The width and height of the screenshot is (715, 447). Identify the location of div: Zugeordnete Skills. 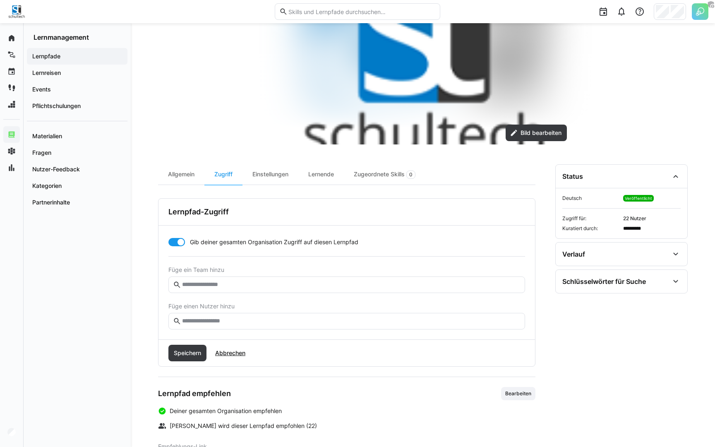
(385, 174).